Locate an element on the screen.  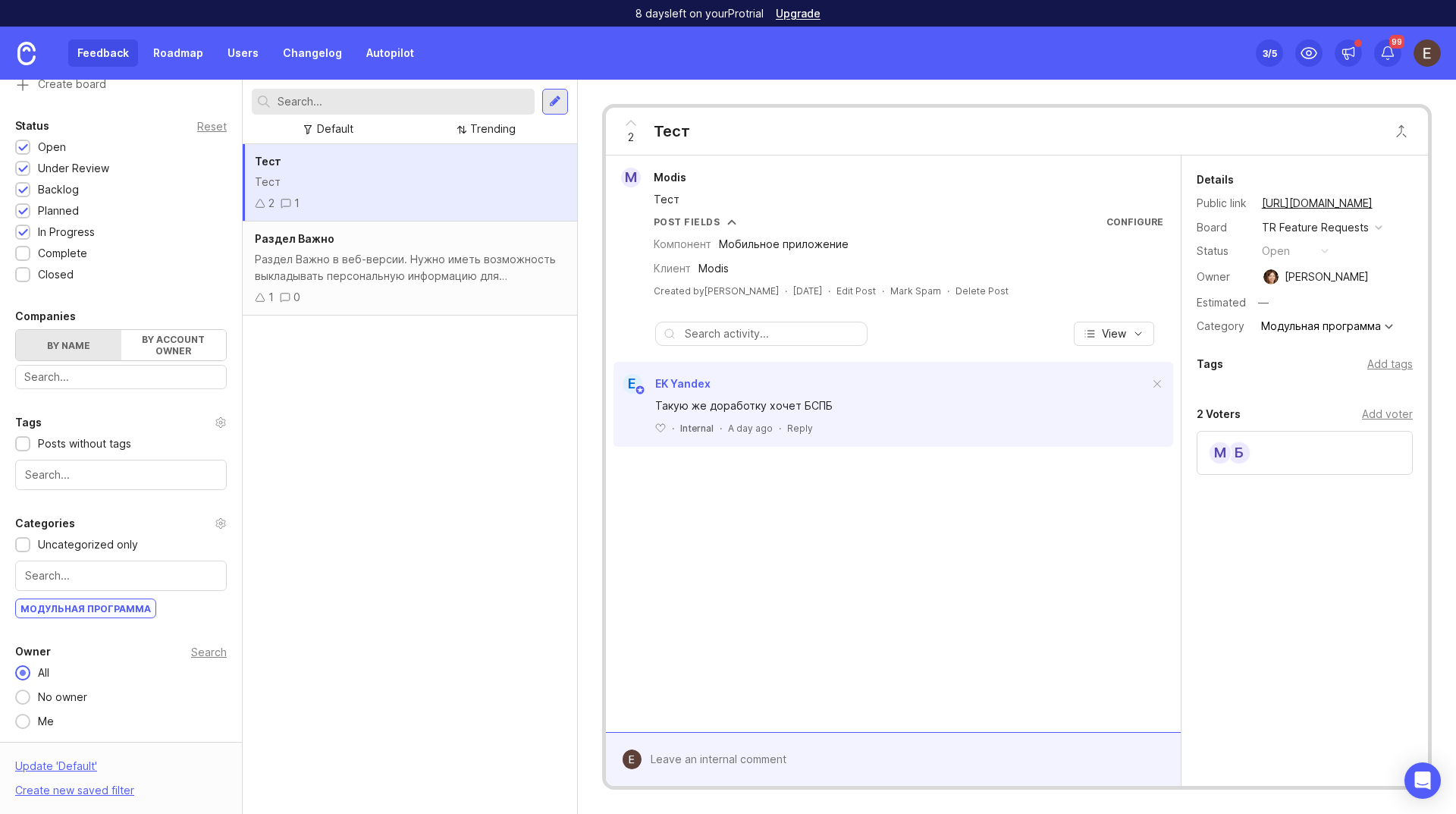
div: Estimated is located at coordinates (1221, 303).